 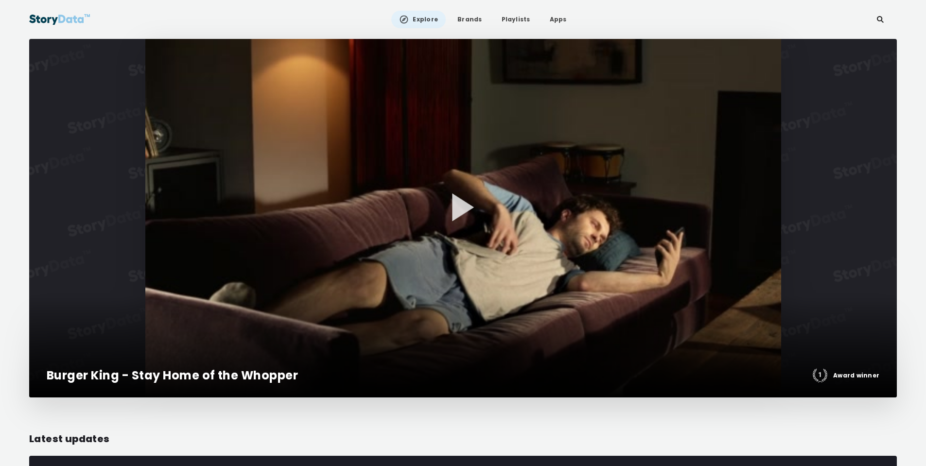 I want to click on a: Apps, so click(x=558, y=19).